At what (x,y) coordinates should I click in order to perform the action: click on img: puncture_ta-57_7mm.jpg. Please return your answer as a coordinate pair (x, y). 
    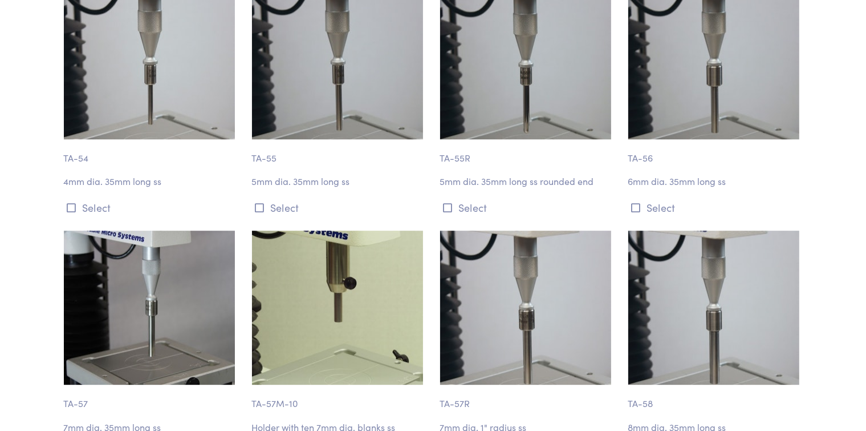
    Looking at the image, I should click on (149, 307).